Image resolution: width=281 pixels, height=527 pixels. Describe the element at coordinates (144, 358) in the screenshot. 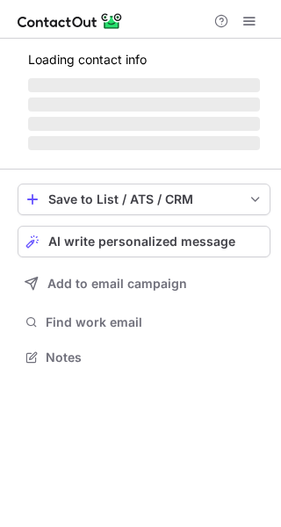

I see `button: Notes` at that location.